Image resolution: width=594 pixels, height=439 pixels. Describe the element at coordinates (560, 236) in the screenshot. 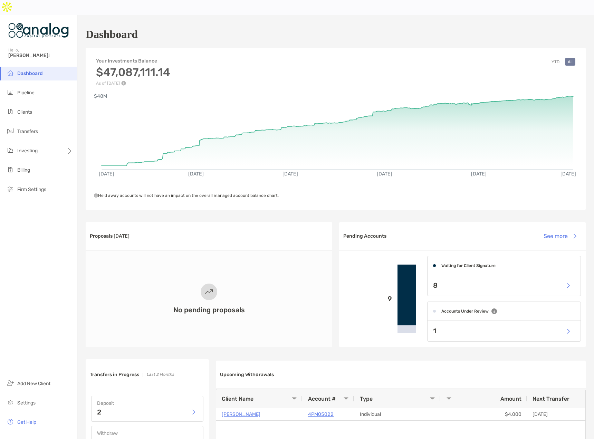

I see `button: See more` at that location.